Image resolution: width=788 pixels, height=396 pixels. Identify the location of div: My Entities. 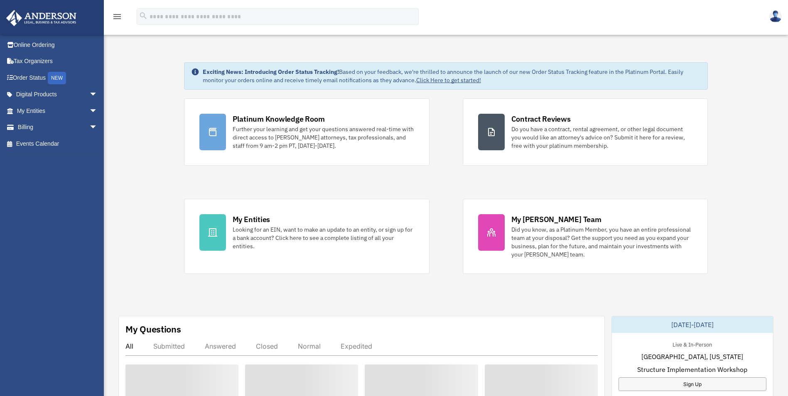
(251, 219).